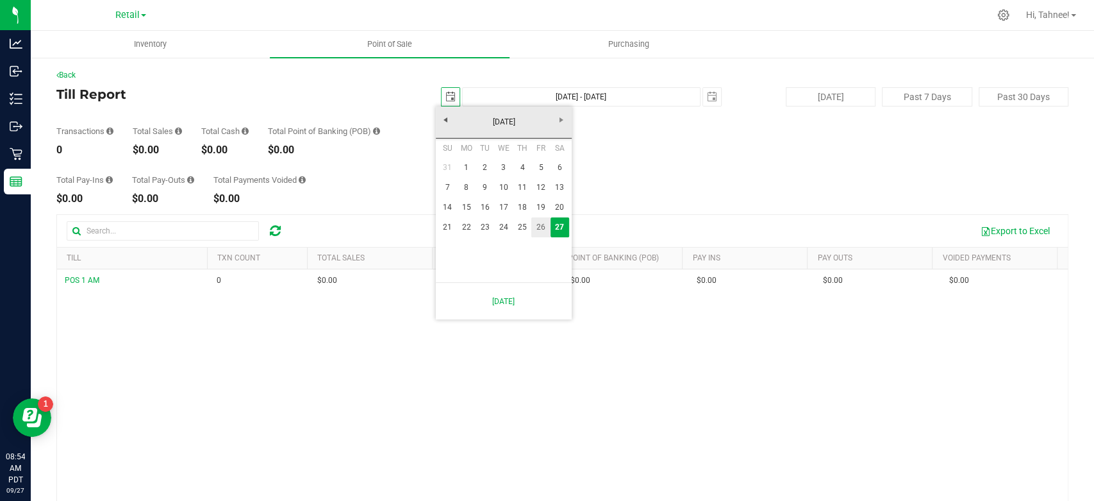 The image size is (1094, 501). Describe the element at coordinates (834, 258) in the screenshot. I see `a: Pay Outs` at that location.